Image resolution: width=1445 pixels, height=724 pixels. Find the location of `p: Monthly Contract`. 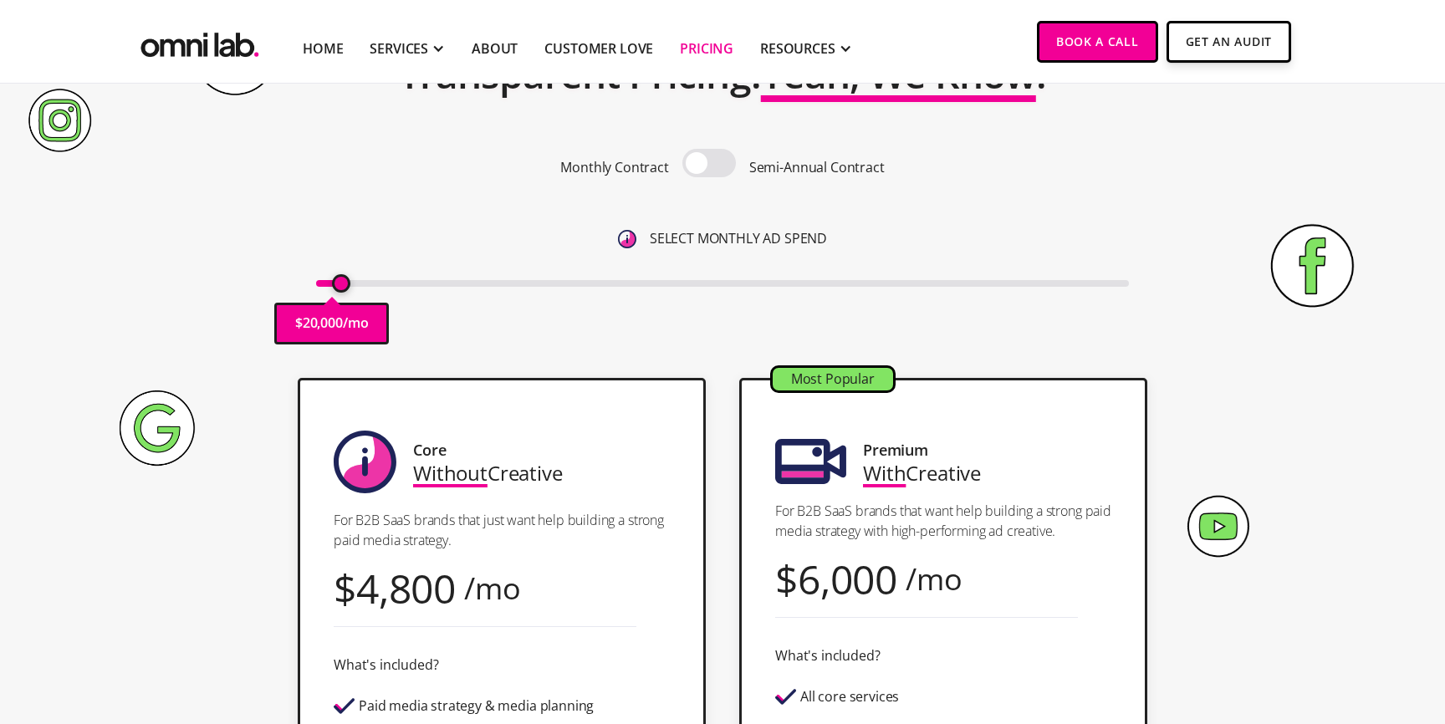

p: Monthly Contract is located at coordinates (614, 167).